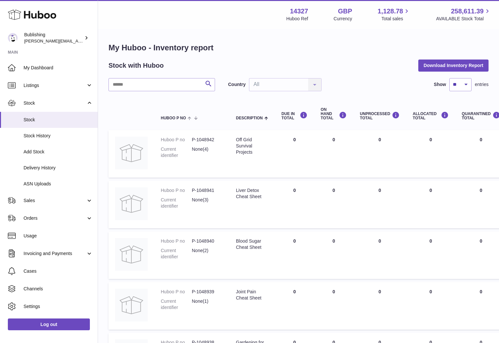 The height and width of the screenshot is (343, 499). What do you see at coordinates (173, 118) in the screenshot?
I see `span: Huboo P no` at bounding box center [173, 118].